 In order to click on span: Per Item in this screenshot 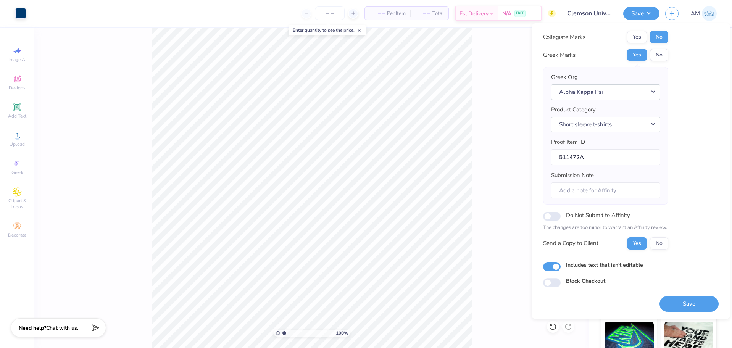, I will do `click(396, 13)`.